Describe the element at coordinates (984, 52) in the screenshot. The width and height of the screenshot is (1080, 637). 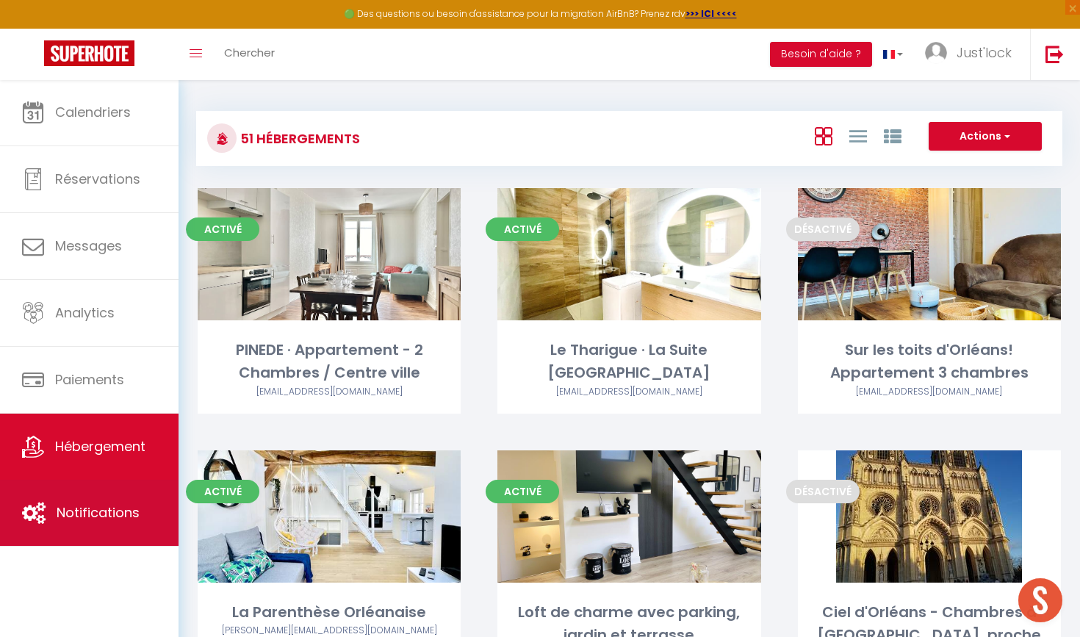
I see `span: Just'lock` at that location.